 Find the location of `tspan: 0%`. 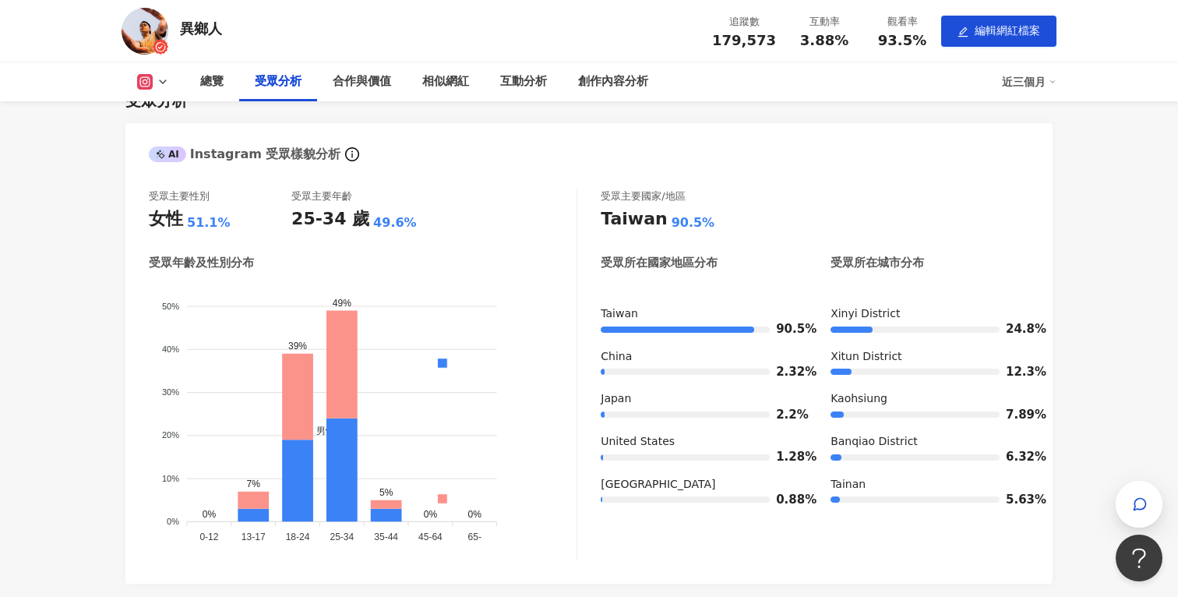

tspan: 0% is located at coordinates (173, 521).